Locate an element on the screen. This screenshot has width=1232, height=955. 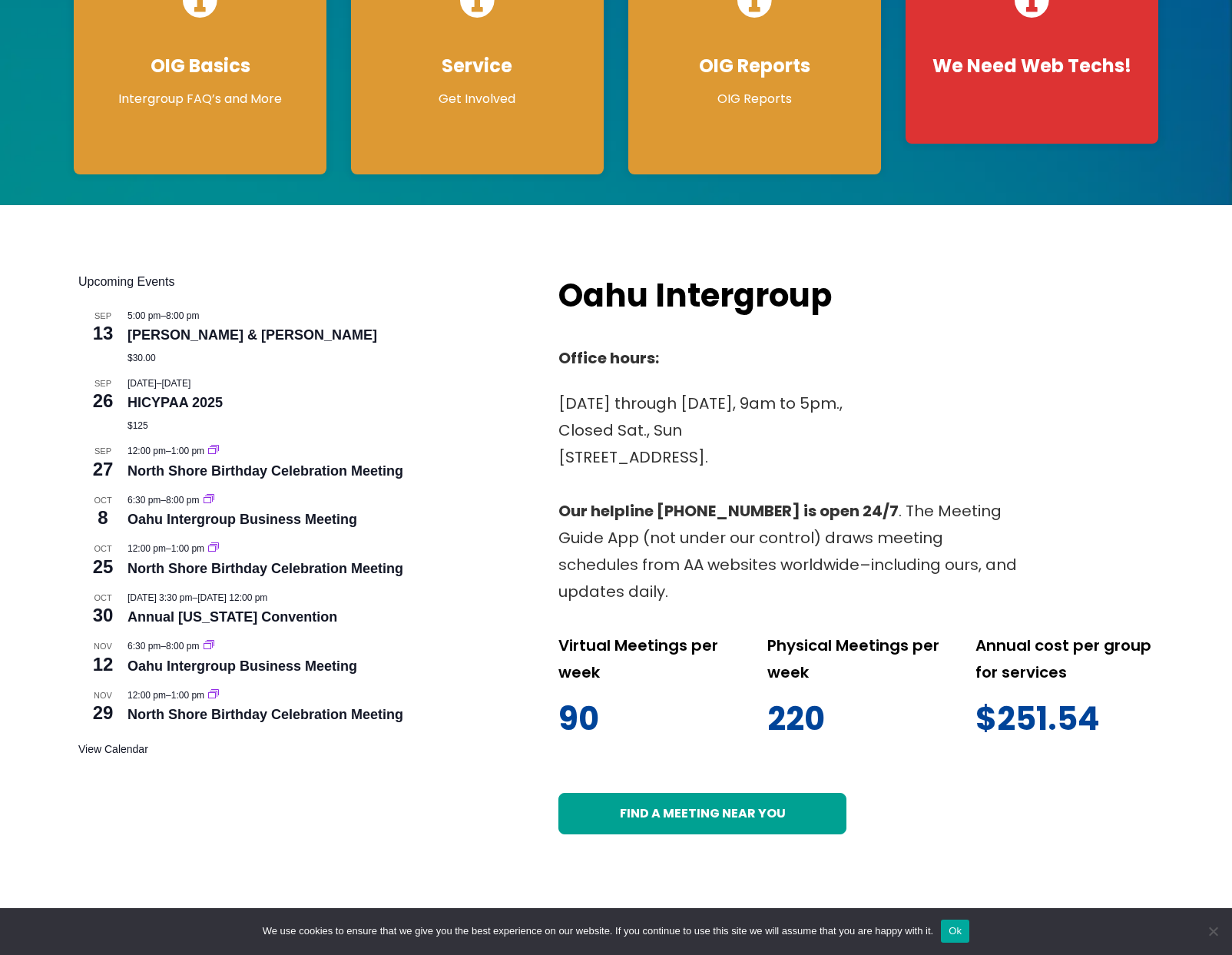
a: Find a meeting near you is located at coordinates (703, 814).